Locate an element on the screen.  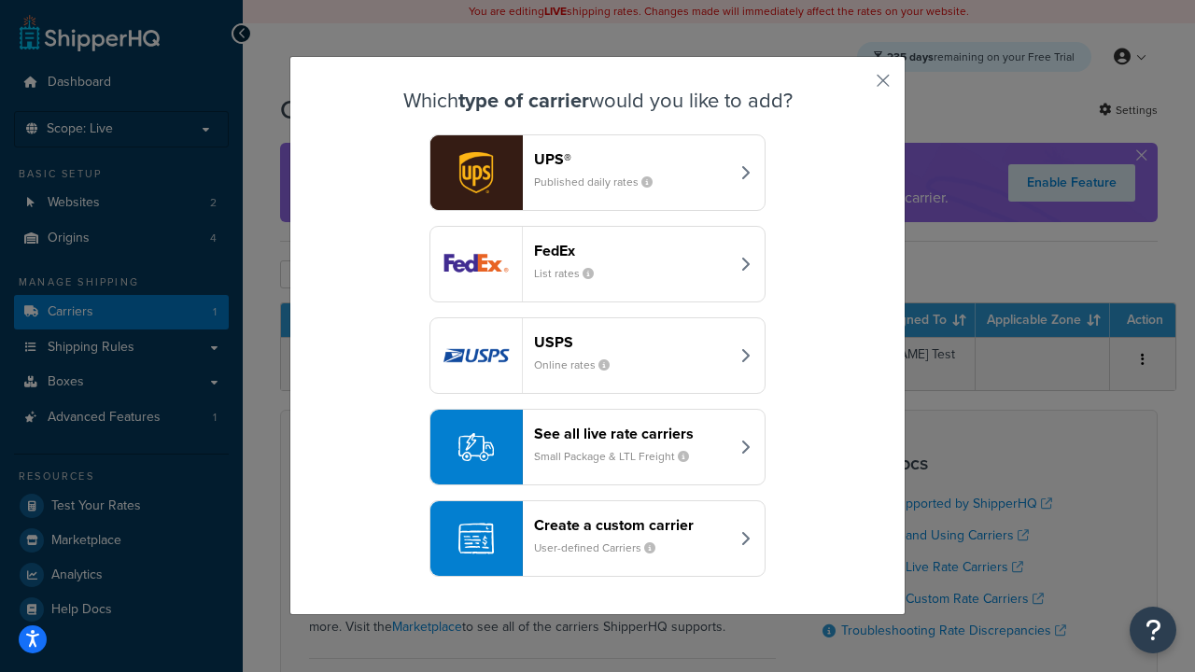
button: See all live rate carriersSmall Package & LTL Freight is located at coordinates (598, 447).